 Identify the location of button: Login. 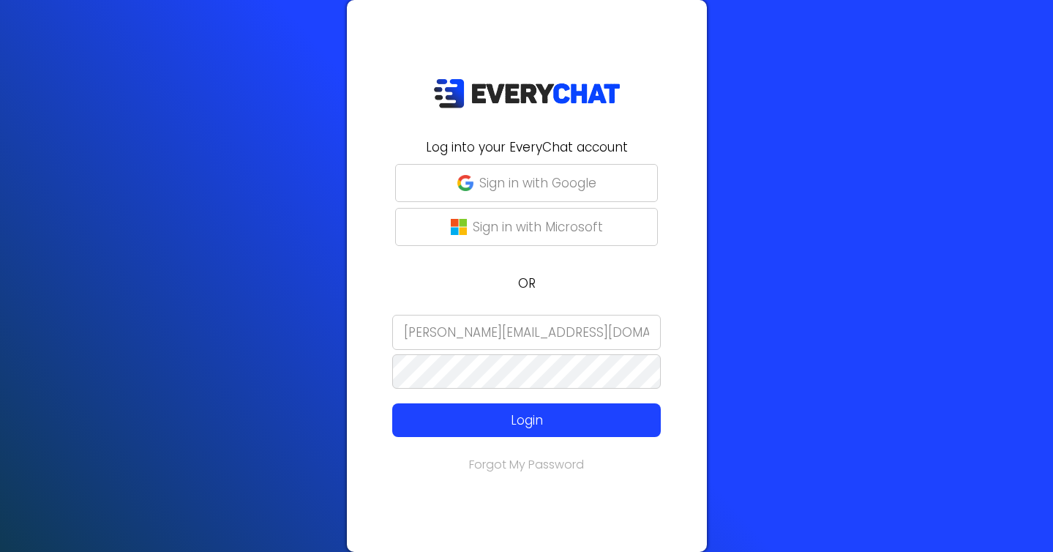
(526, 420).